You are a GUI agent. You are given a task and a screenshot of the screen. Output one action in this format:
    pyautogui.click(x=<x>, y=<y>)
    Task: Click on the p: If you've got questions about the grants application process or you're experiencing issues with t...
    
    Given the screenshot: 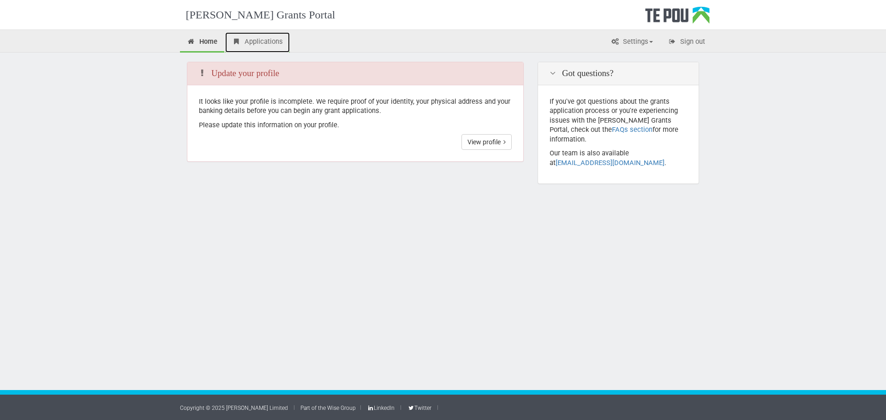 What is the action you would take?
    pyautogui.click(x=618, y=120)
    